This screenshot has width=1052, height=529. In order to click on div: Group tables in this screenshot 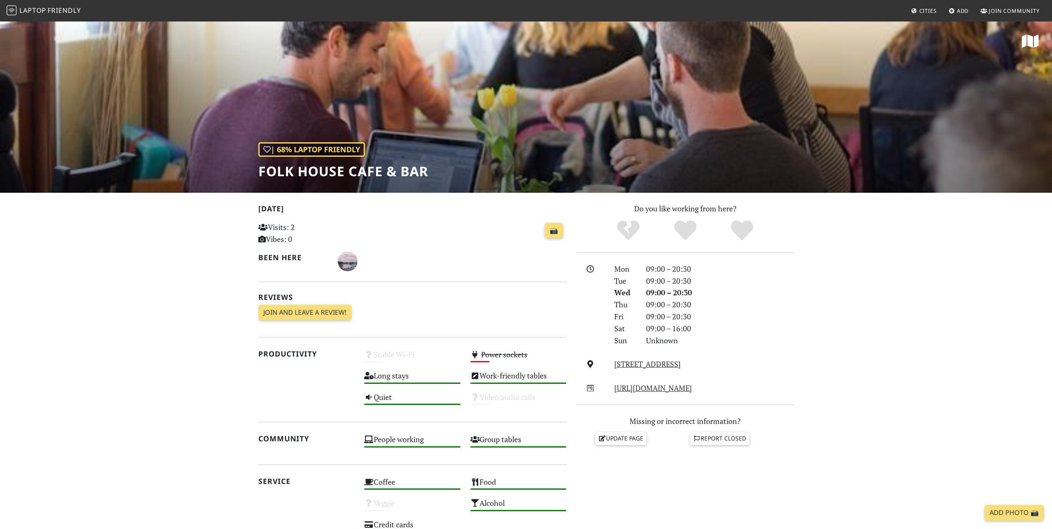, I will do `click(518, 443)`.